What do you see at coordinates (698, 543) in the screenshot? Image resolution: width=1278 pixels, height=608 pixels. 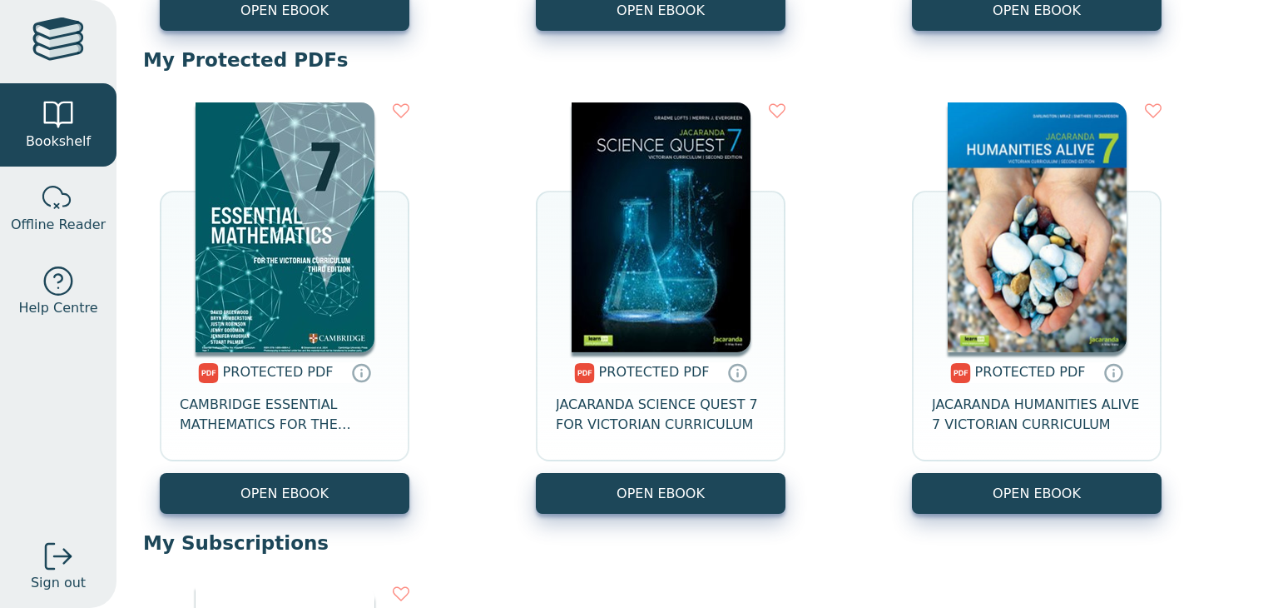 I see `p: My Subscriptions` at bounding box center [698, 543].